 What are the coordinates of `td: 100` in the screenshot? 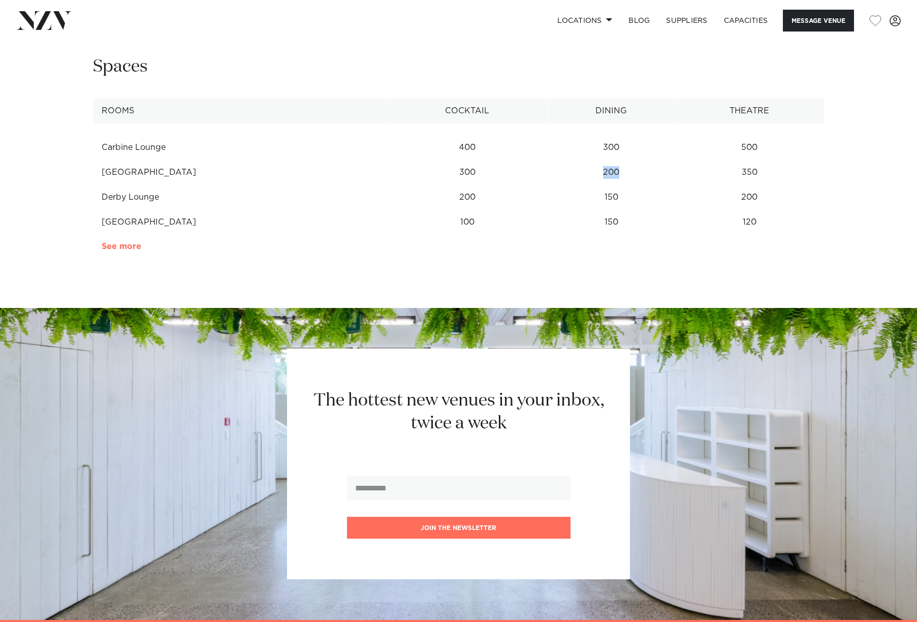 It's located at (467, 222).